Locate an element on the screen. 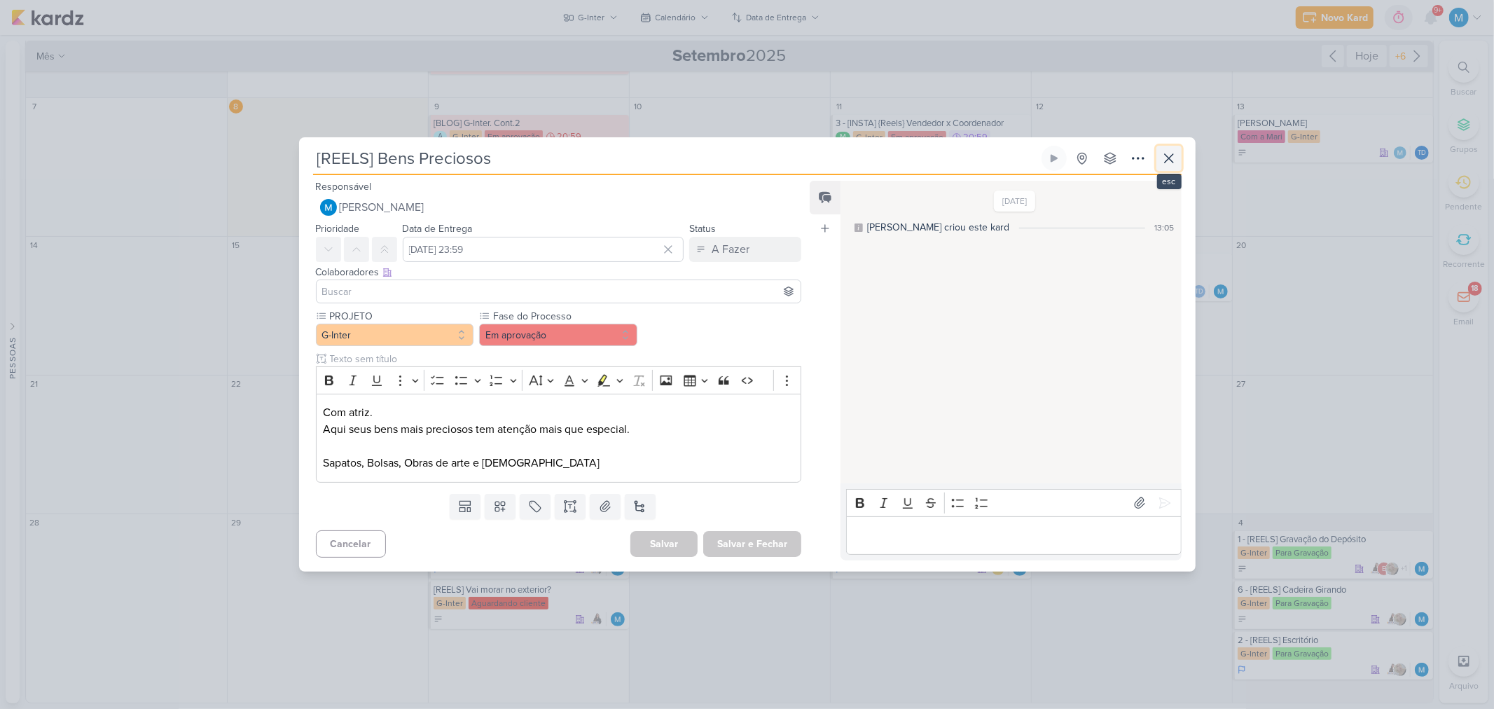  img: MARIANA MIRANDA is located at coordinates (329, 207).